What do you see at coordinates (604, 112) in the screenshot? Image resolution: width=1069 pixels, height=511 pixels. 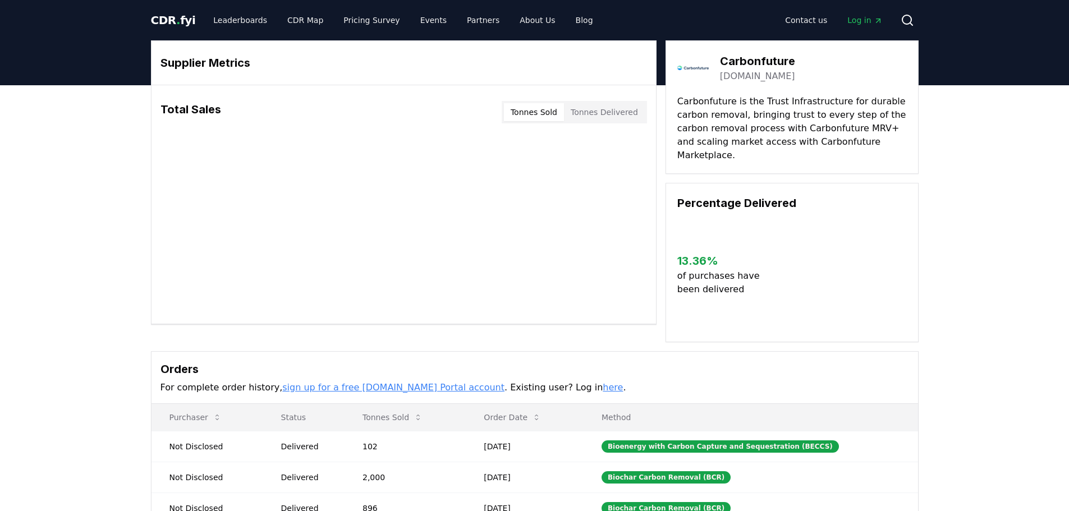 I see `button: Tonnes Delivered` at bounding box center [604, 112].